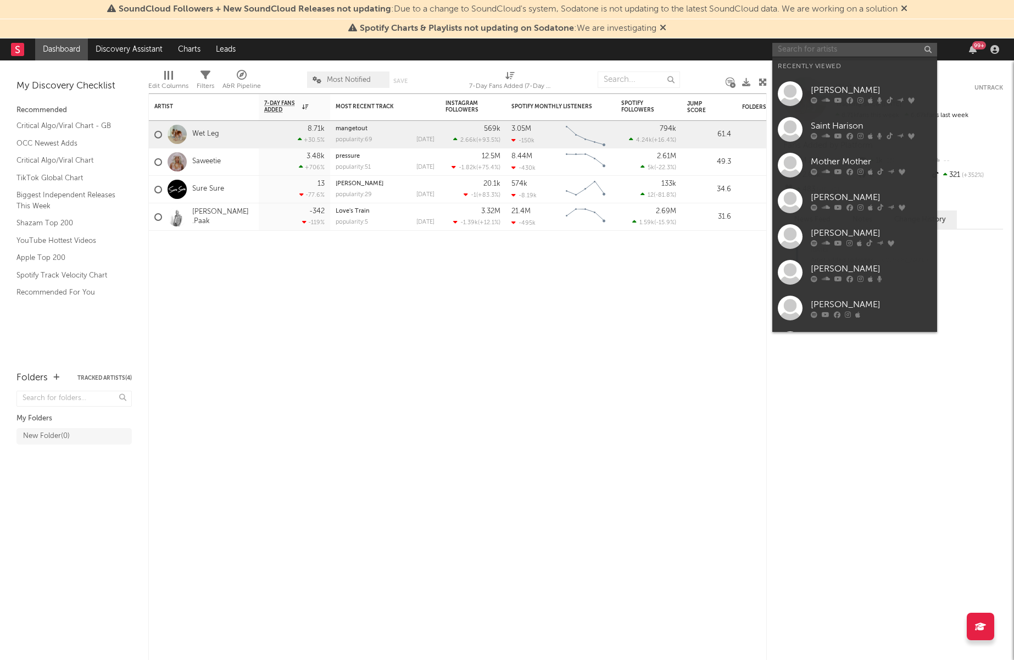  I want to click on div: Folders, so click(32, 378).